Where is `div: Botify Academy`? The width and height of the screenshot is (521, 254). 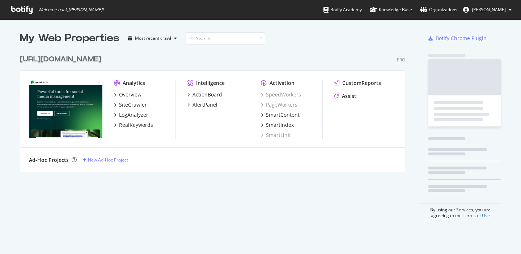 div: Botify Academy is located at coordinates (343, 10).